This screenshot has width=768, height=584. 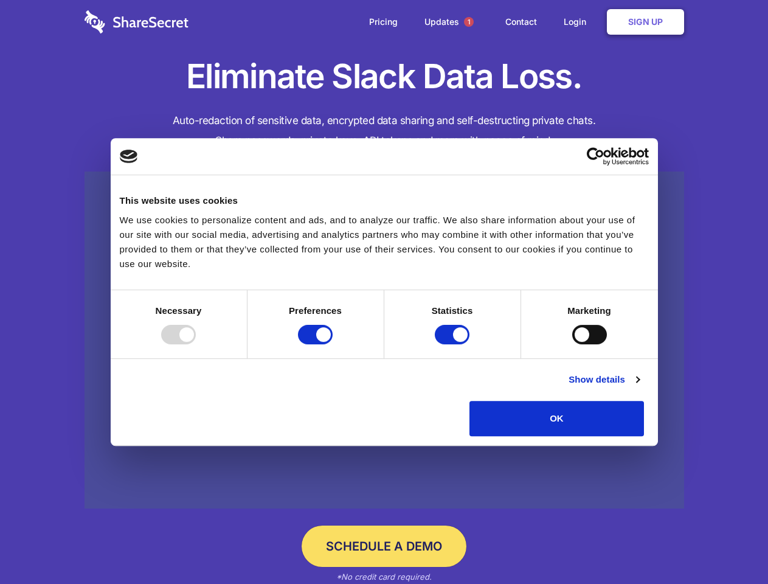 What do you see at coordinates (384, 340) in the screenshot?
I see `a: Wistia video thumbnail` at bounding box center [384, 340].